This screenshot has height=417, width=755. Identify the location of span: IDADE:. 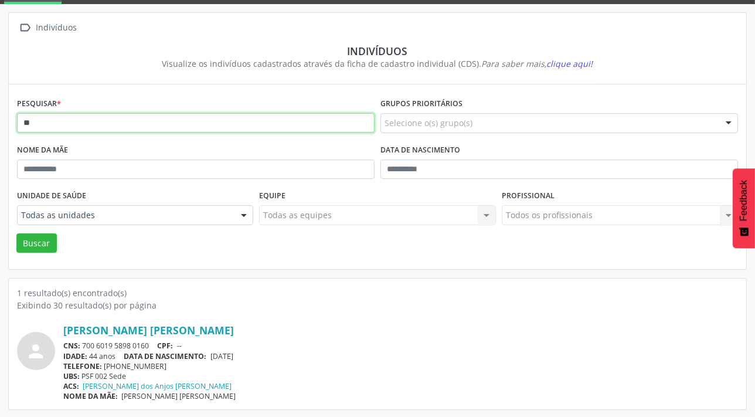
(75, 356).